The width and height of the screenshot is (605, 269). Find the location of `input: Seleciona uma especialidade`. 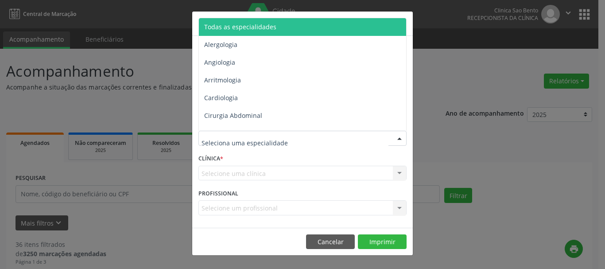

input: Seleciona uma especialidade is located at coordinates (295, 143).